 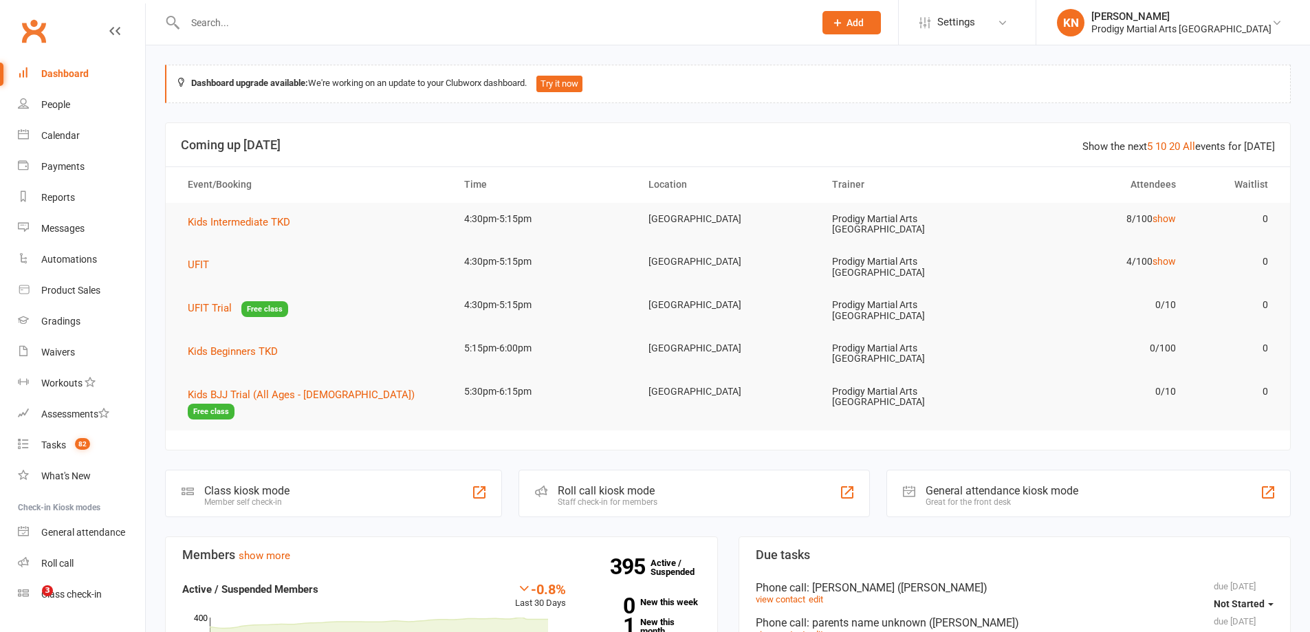 I want to click on button: Try it now, so click(x=559, y=84).